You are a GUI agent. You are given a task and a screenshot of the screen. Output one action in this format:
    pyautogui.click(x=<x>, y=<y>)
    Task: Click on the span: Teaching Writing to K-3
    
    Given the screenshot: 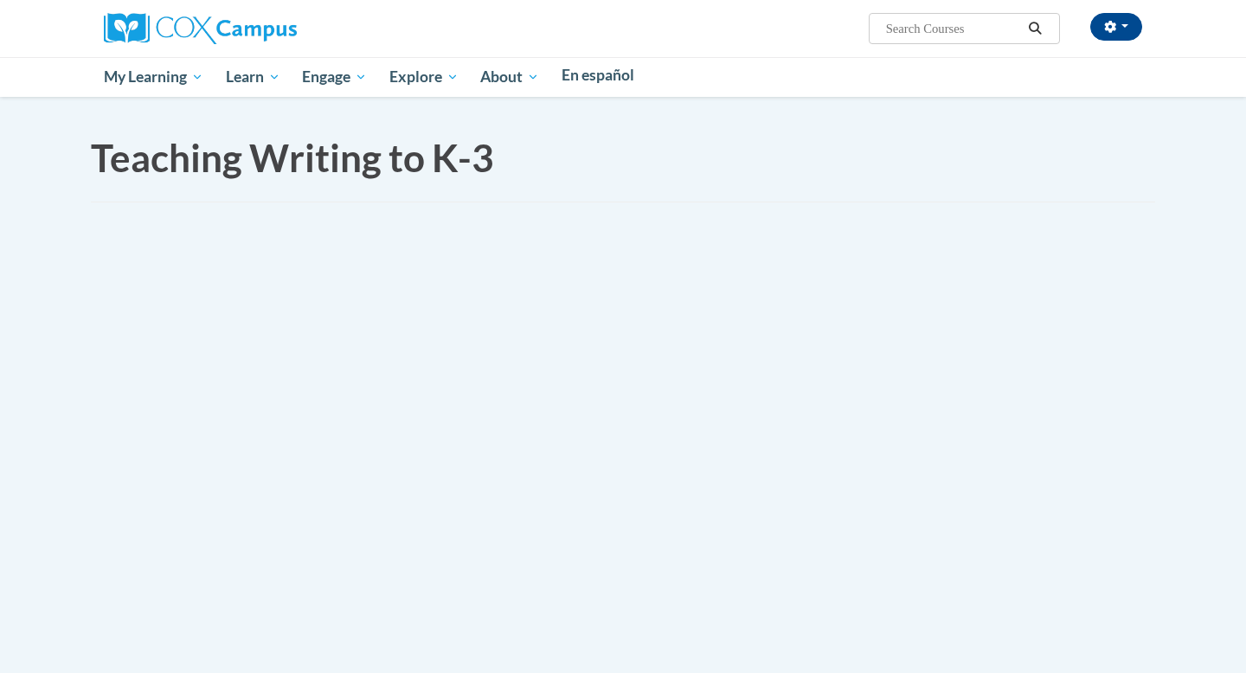 What is the action you would take?
    pyautogui.click(x=292, y=157)
    